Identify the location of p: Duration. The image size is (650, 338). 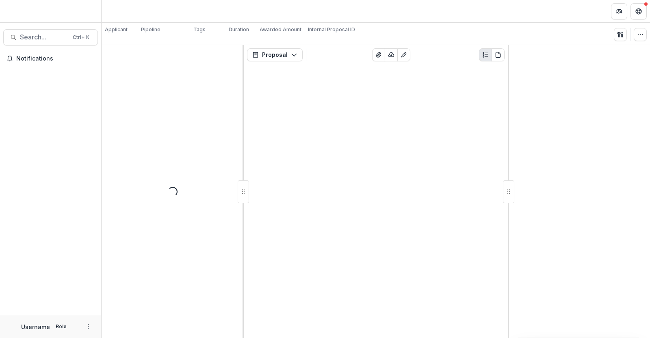
(239, 30).